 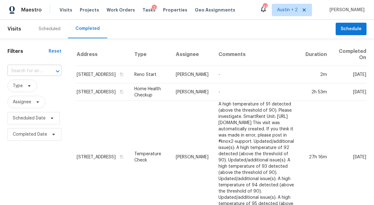 What do you see at coordinates (55, 51) in the screenshot?
I see `div: Reset` at bounding box center [55, 51].